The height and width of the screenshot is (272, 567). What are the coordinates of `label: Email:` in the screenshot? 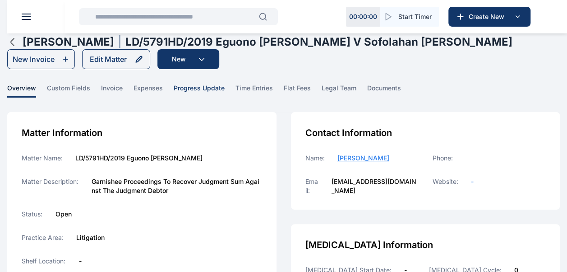 It's located at (312, 186).